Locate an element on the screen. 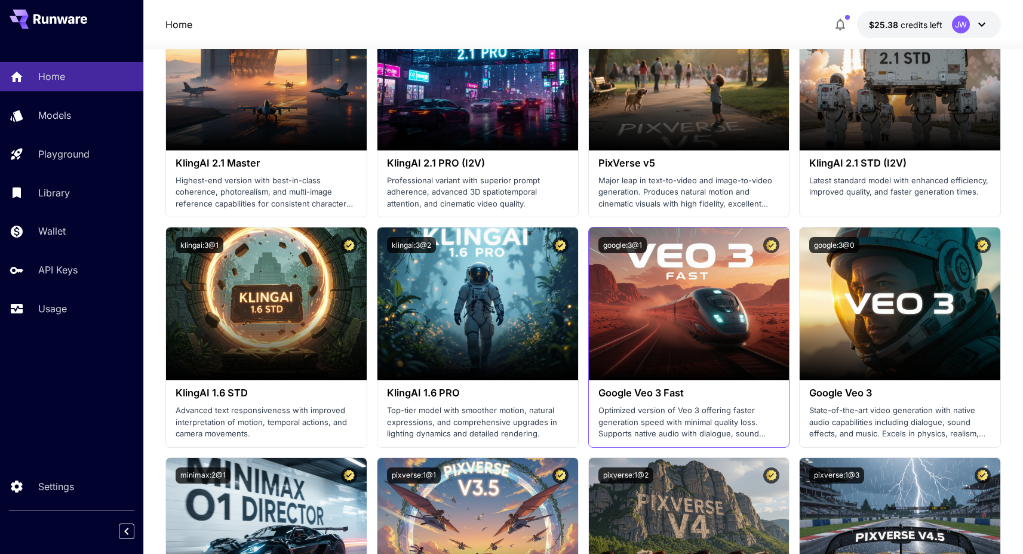 Image resolution: width=1023 pixels, height=554 pixels. button: minimax:2@1 is located at coordinates (203, 476).